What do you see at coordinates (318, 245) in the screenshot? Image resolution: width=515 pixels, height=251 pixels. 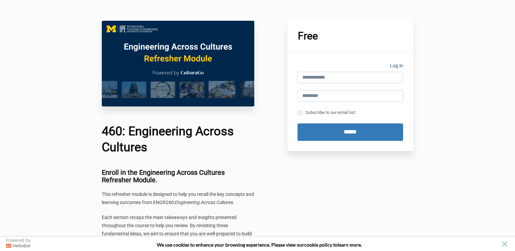 I see `a: cookie policy` at bounding box center [318, 245].